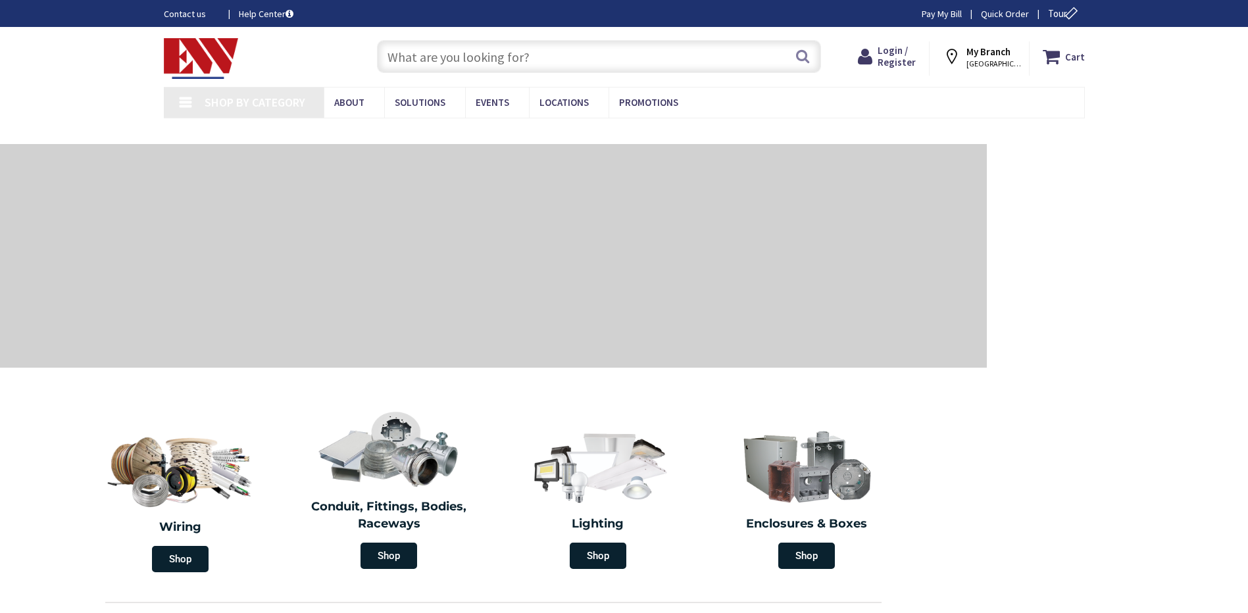 The width and height of the screenshot is (1248, 613). I want to click on h2: Wiring, so click(180, 527).